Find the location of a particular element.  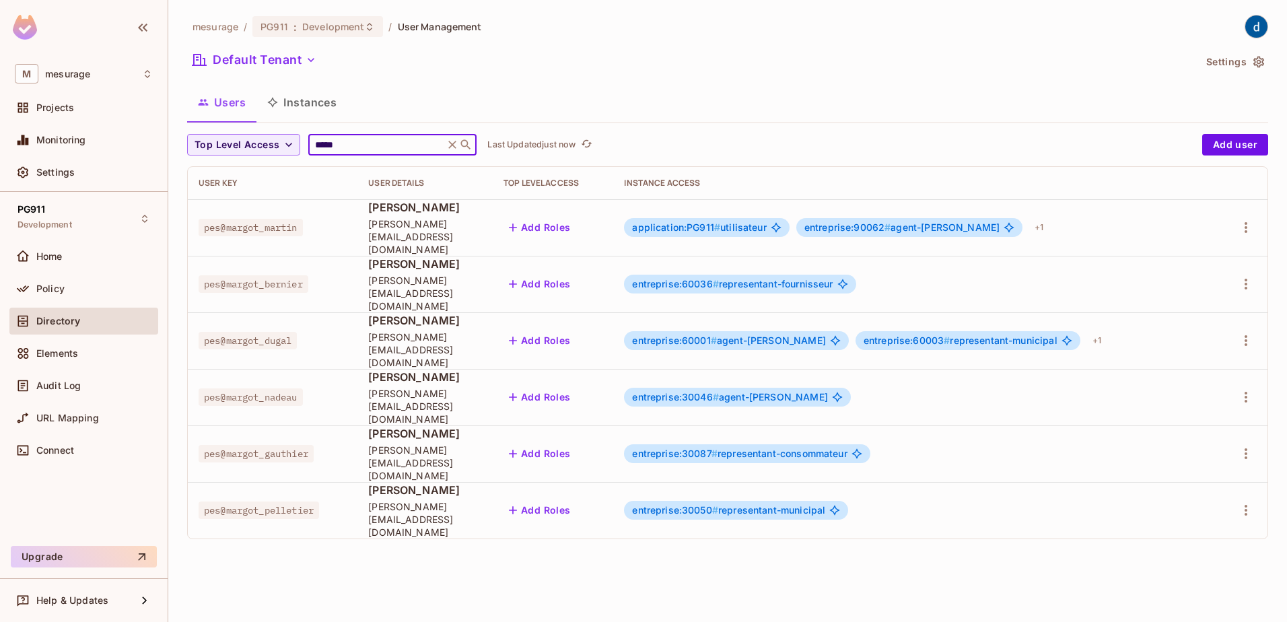

span: Home is located at coordinates (49, 256).